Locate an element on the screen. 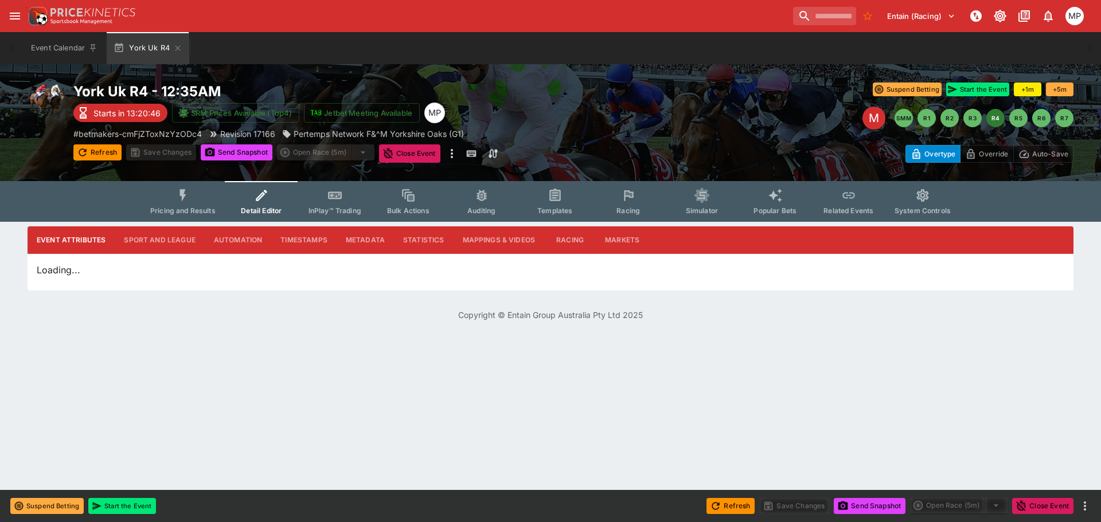  button: R7 is located at coordinates (1064, 118).